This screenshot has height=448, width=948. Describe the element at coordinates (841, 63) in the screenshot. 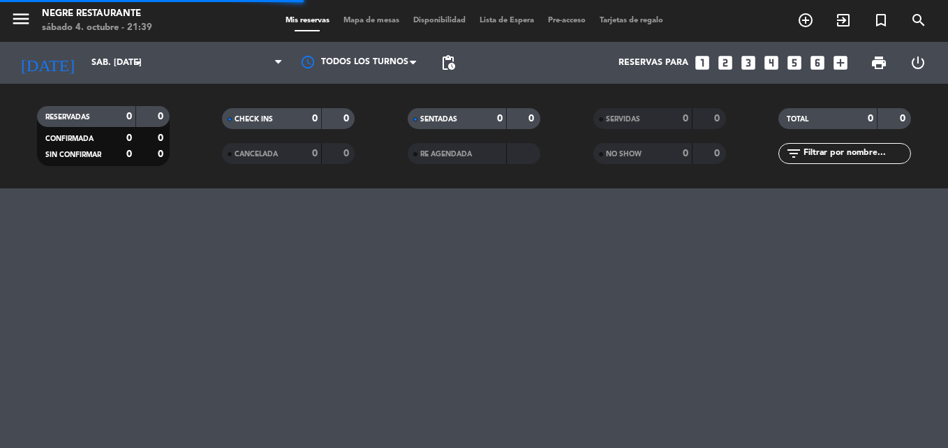

I see `i: add_box` at that location.